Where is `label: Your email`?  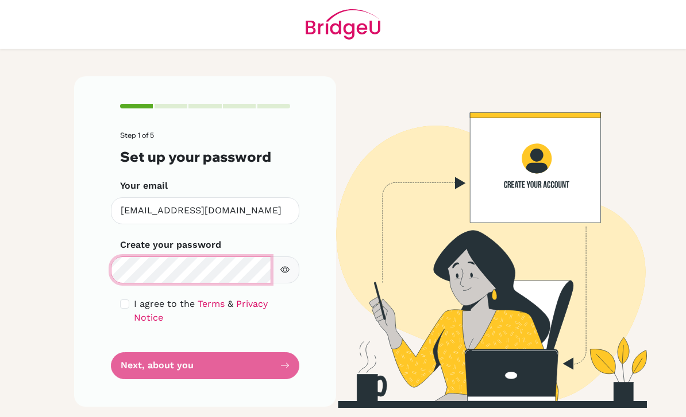
label: Your email is located at coordinates (144, 186).